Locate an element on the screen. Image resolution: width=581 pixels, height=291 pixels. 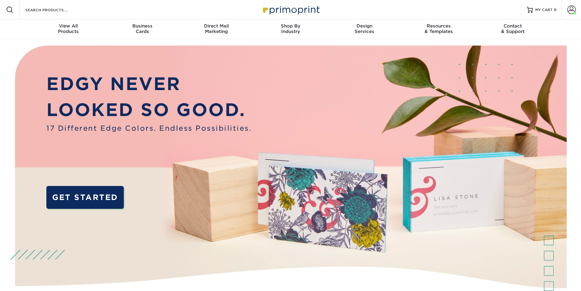
div: Industry is located at coordinates (290, 29).